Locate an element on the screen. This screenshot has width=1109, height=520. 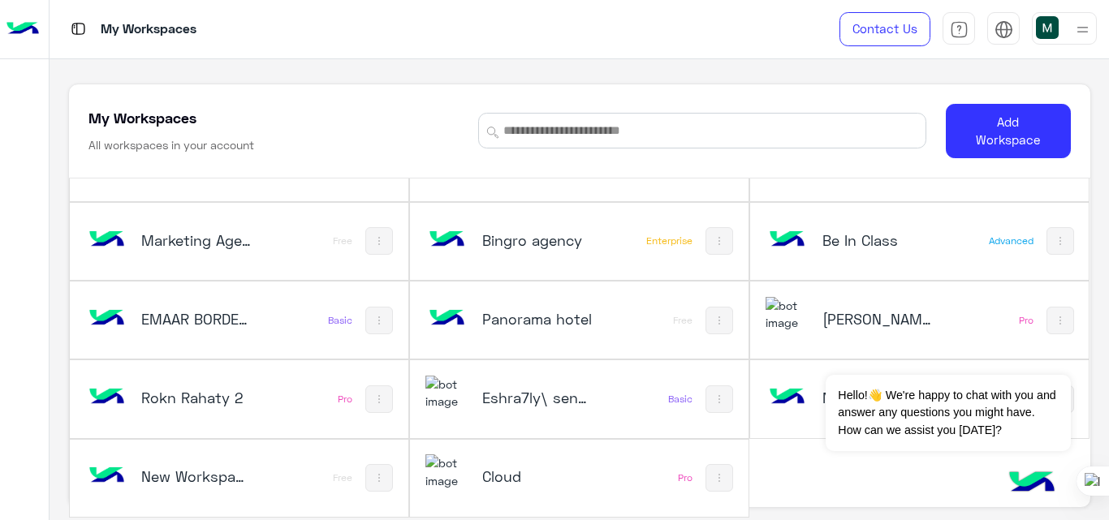
h5: Rokn Rahaty 2 is located at coordinates (196, 398).